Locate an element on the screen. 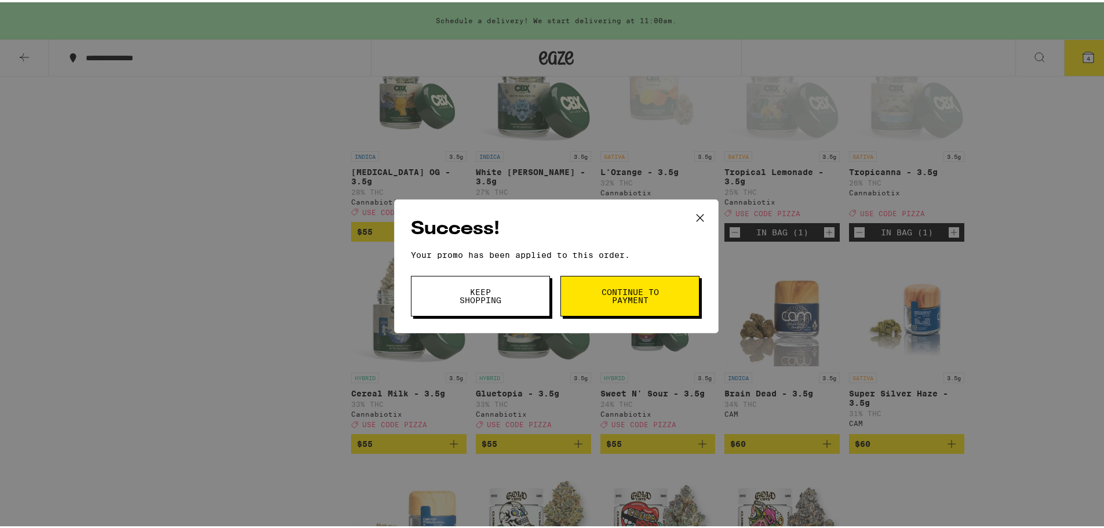 The height and width of the screenshot is (528, 1104). button: Keep Shopping is located at coordinates (480, 294).